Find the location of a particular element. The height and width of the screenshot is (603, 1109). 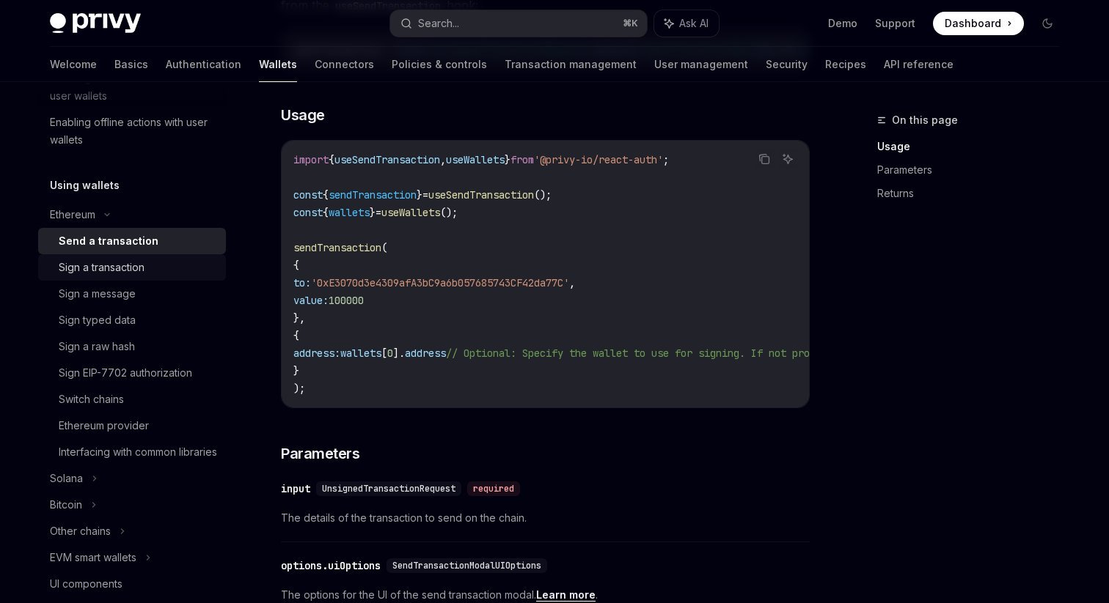

a: Parameters is located at coordinates (974, 170).